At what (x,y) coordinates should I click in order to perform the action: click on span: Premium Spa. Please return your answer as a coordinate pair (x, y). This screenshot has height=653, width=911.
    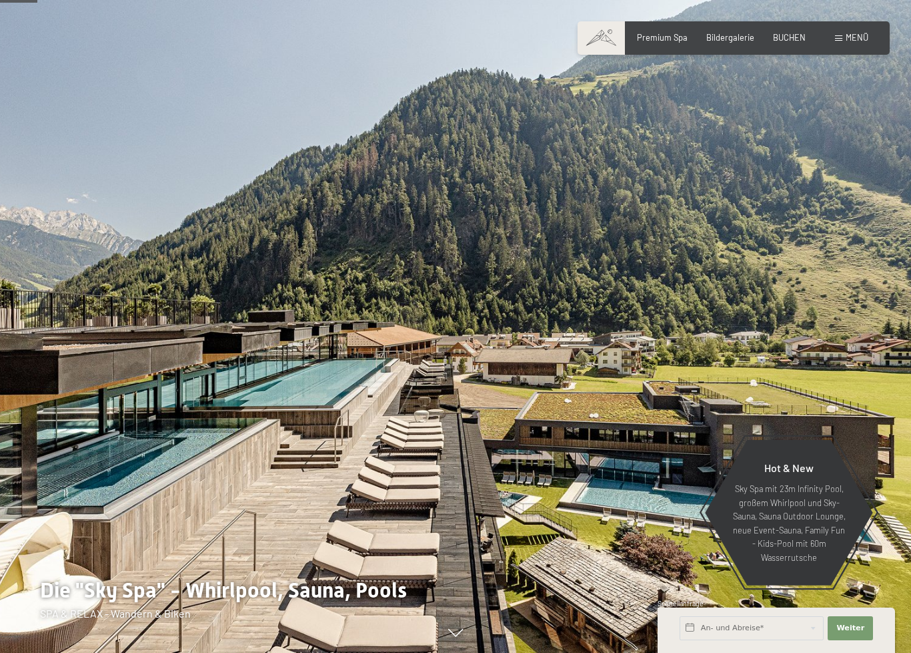
    Looking at the image, I should click on (663, 37).